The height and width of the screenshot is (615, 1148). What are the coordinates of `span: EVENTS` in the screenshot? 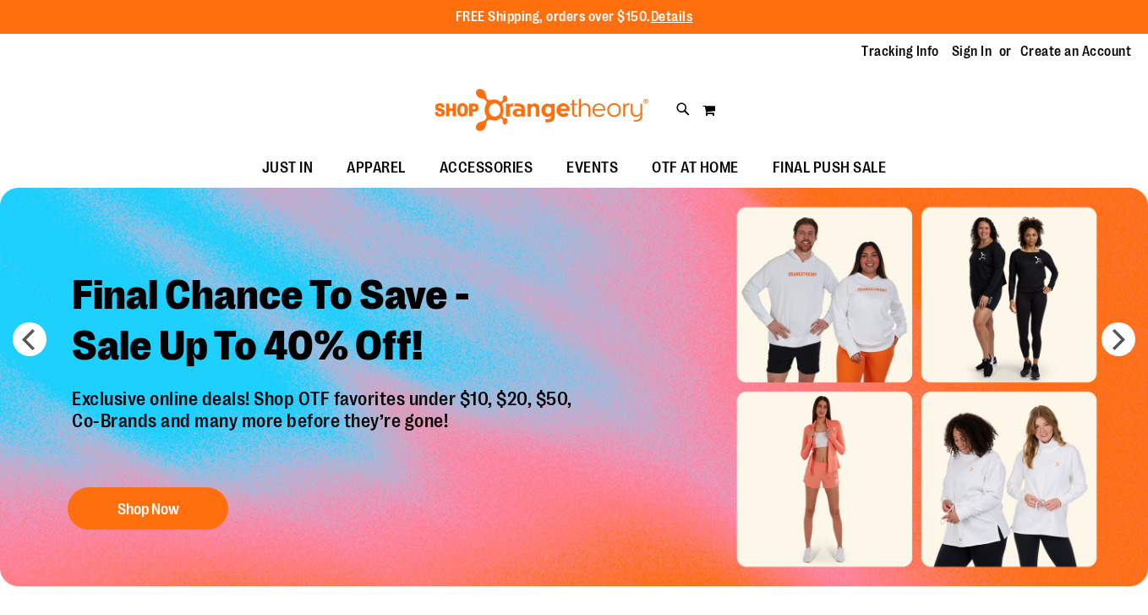 It's located at (592, 167).